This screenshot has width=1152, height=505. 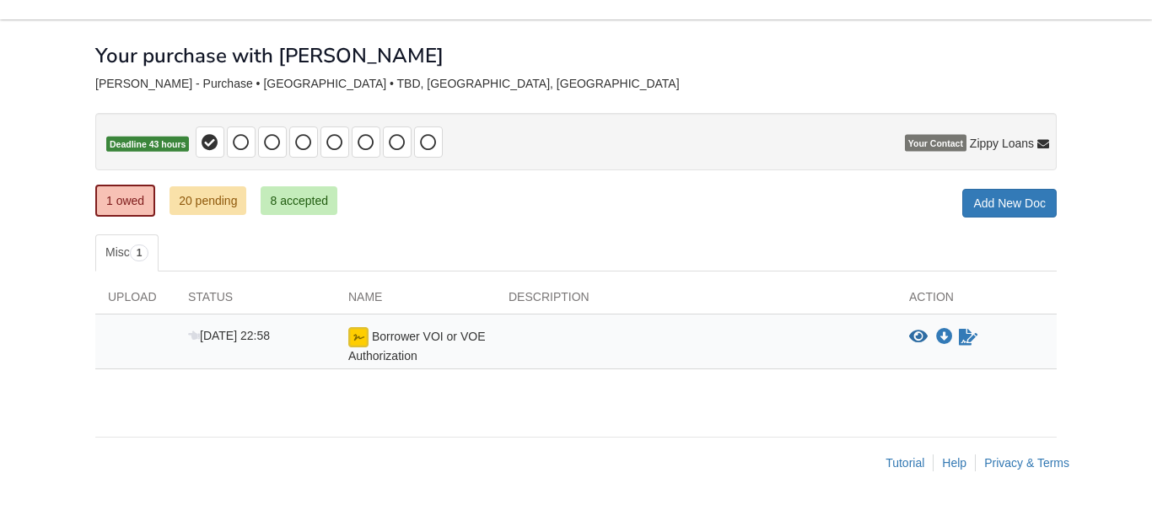 I want to click on a: Help, so click(x=954, y=463).